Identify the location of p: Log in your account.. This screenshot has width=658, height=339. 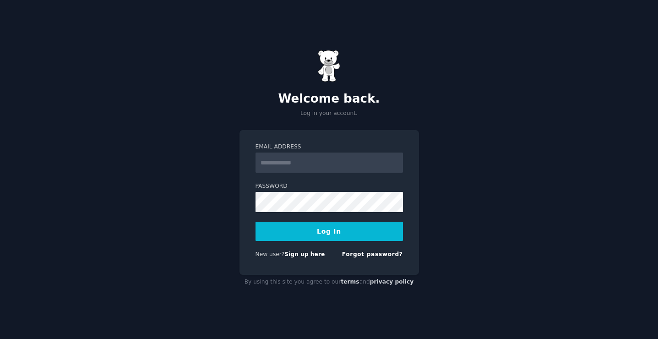
(329, 113).